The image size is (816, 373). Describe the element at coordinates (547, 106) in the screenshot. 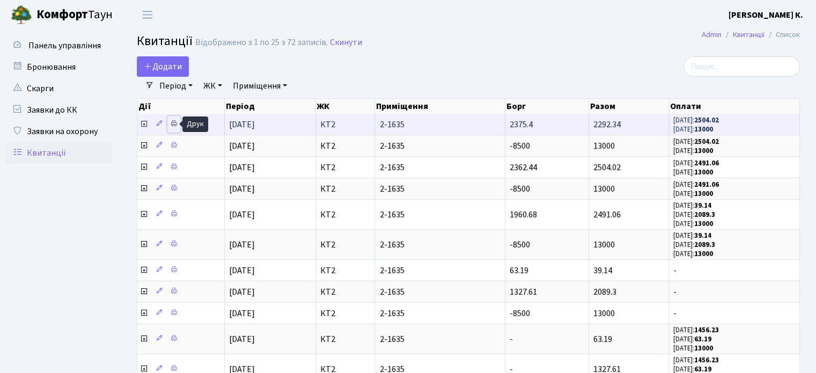

I see `th: Борг` at that location.